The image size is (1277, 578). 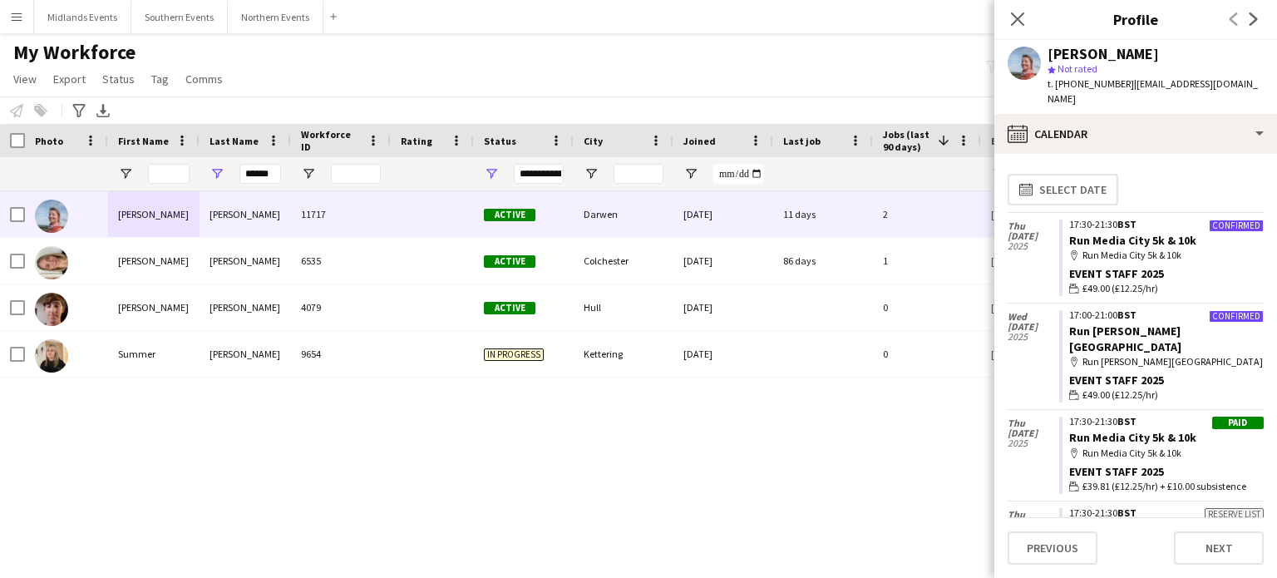 What do you see at coordinates (738, 174) in the screenshot?
I see `input: Joined Filter Input` at bounding box center [738, 174].